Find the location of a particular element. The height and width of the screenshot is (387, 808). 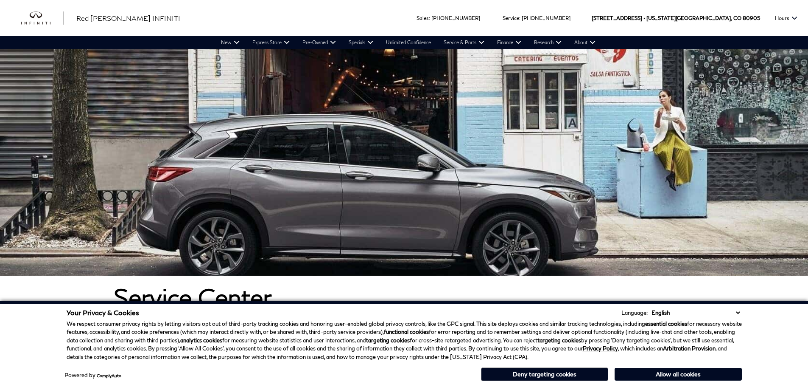

span: Your Privacy & Cookies is located at coordinates (103, 312).